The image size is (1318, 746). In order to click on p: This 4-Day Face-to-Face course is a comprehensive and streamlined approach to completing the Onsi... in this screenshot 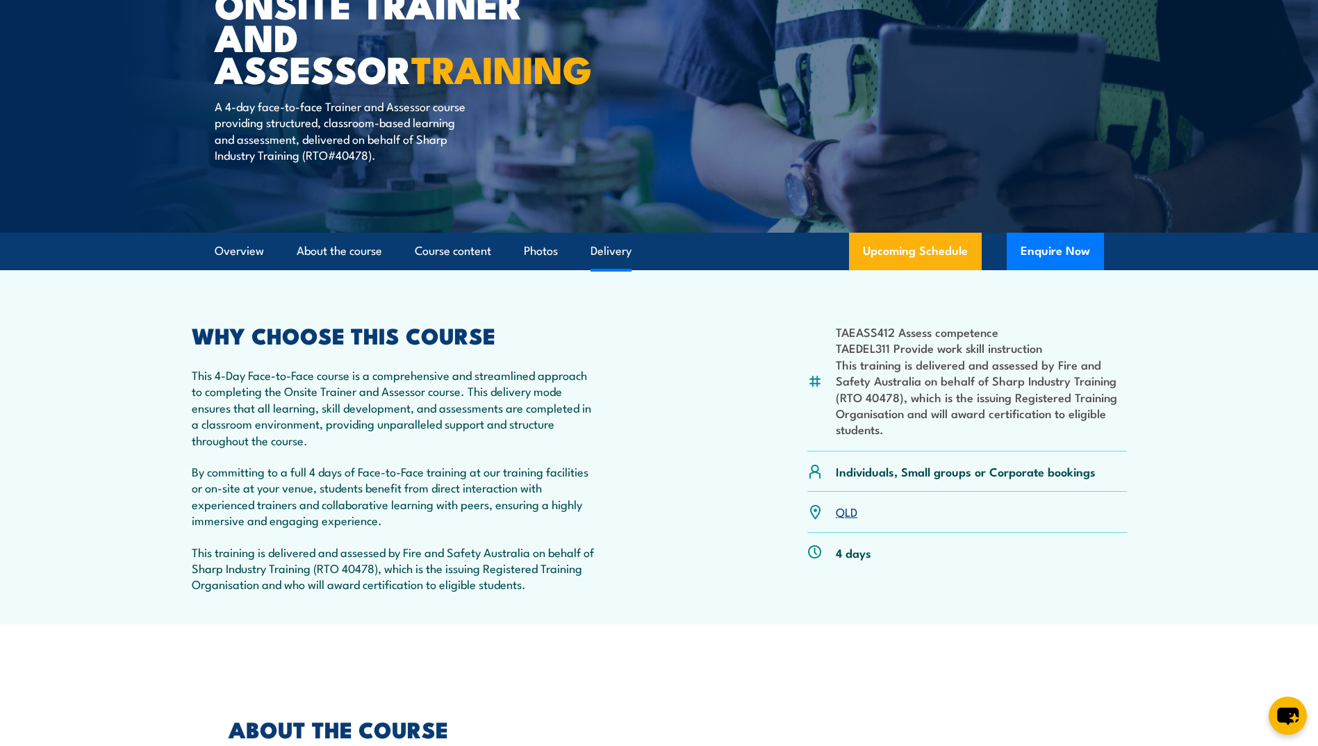, I will do `click(395, 407)`.